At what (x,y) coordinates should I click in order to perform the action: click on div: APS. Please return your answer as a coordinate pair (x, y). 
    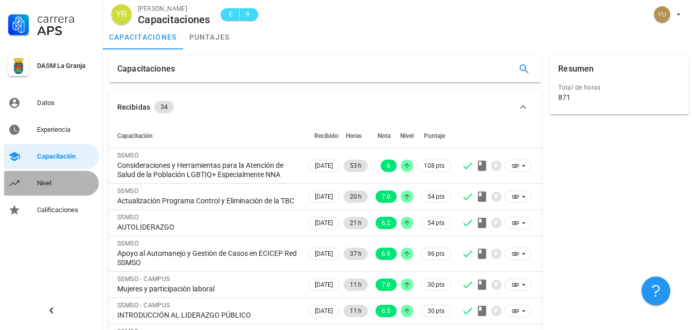
    Looking at the image, I should click on (66, 31).